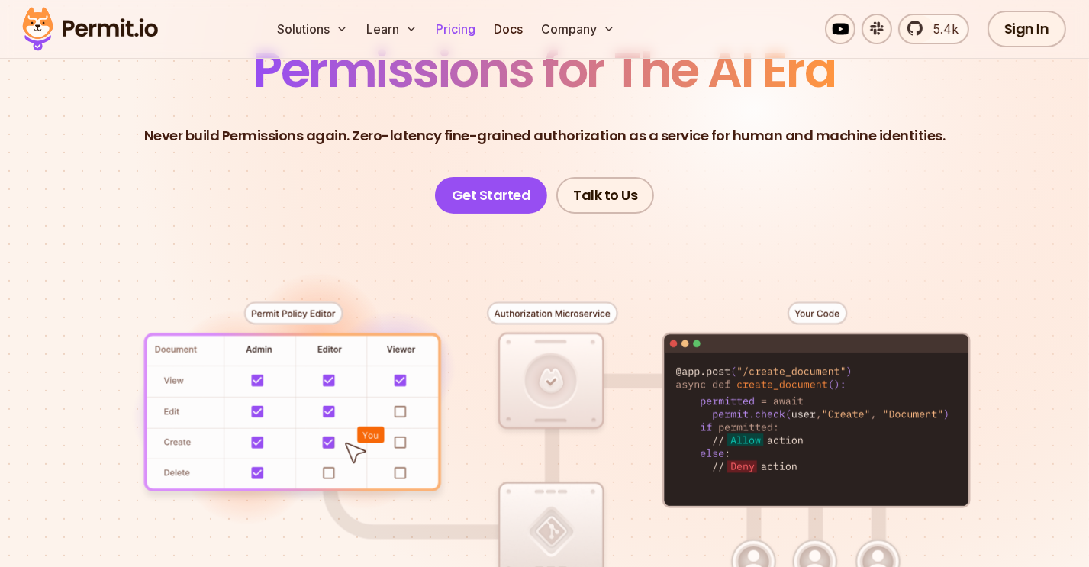 The width and height of the screenshot is (1089, 567). What do you see at coordinates (545, 69) in the screenshot?
I see `span: Permissions for The AI Era` at bounding box center [545, 69].